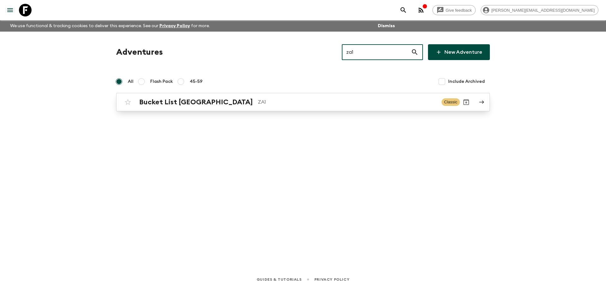  Describe the element at coordinates (403, 10) in the screenshot. I see `button: search adventures` at that location.